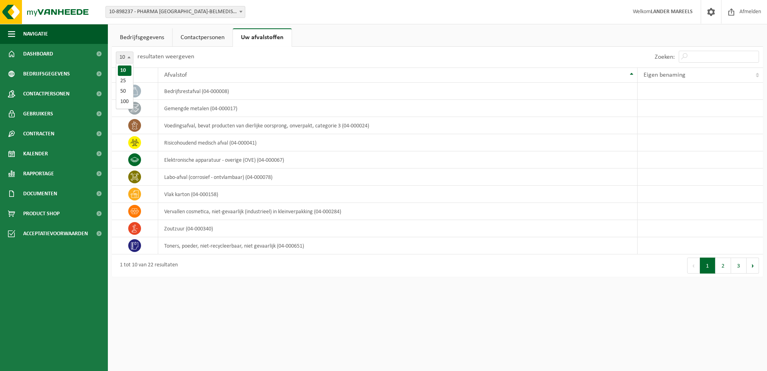 The height and width of the screenshot is (371, 767). What do you see at coordinates (398, 125) in the screenshot?
I see `td: voedingsafval, bevat producten van dierlijke oorsprong, onverpakt, categorie 3 (04-000024)` at bounding box center [398, 125].